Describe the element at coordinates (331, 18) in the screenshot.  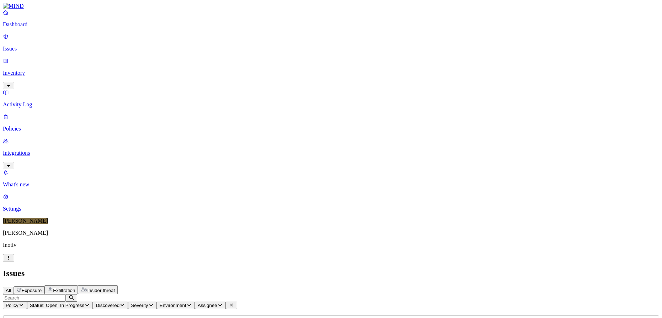
I see `a: Dashboard` at that location.